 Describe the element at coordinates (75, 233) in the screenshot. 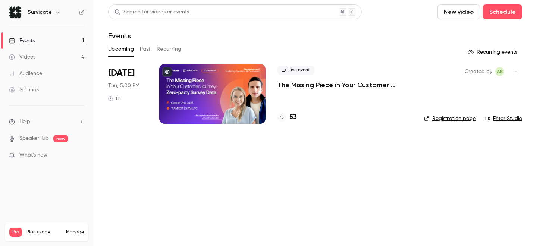

I see `a: Manage` at that location.